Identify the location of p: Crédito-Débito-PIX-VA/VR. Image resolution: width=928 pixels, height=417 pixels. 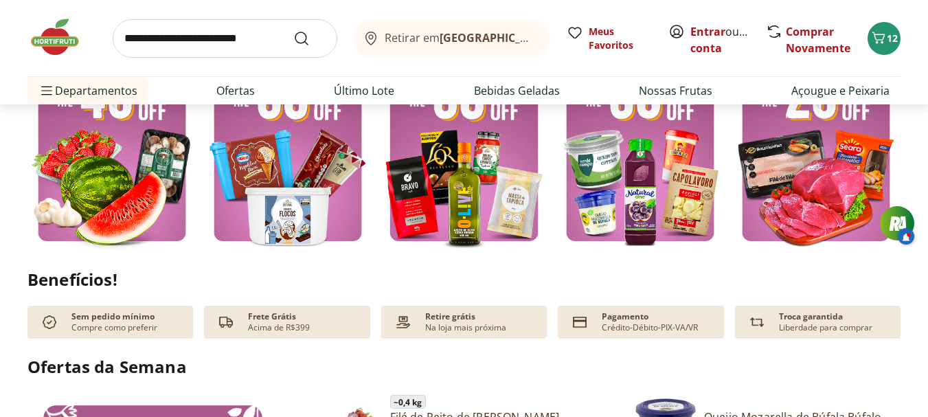
(650, 328).